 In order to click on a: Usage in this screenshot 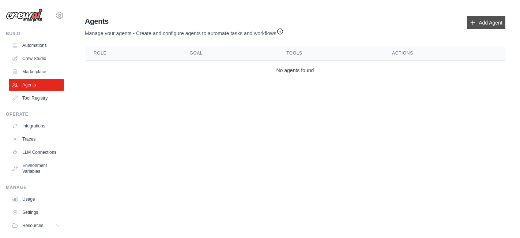, I will do `click(36, 199)`.